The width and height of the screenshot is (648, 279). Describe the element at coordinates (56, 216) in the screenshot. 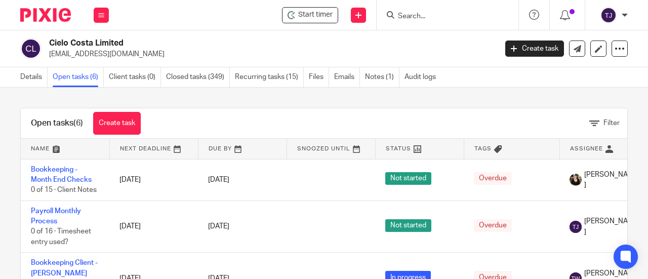

I see `a: Payroll Monthly Process` at that location.